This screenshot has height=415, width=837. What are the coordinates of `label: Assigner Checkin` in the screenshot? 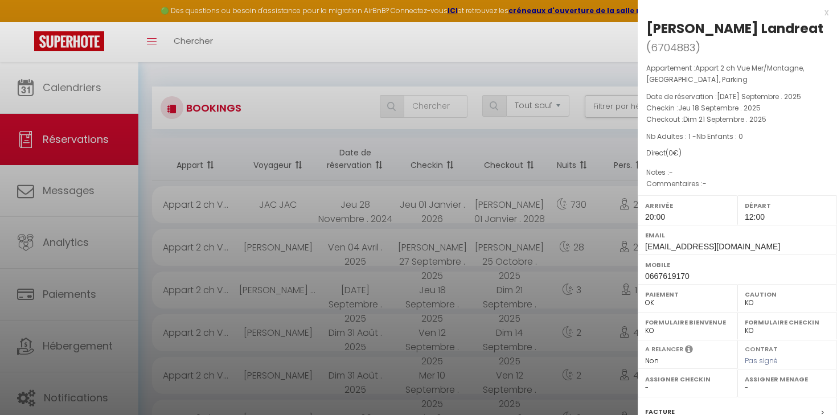 It's located at (687, 379).